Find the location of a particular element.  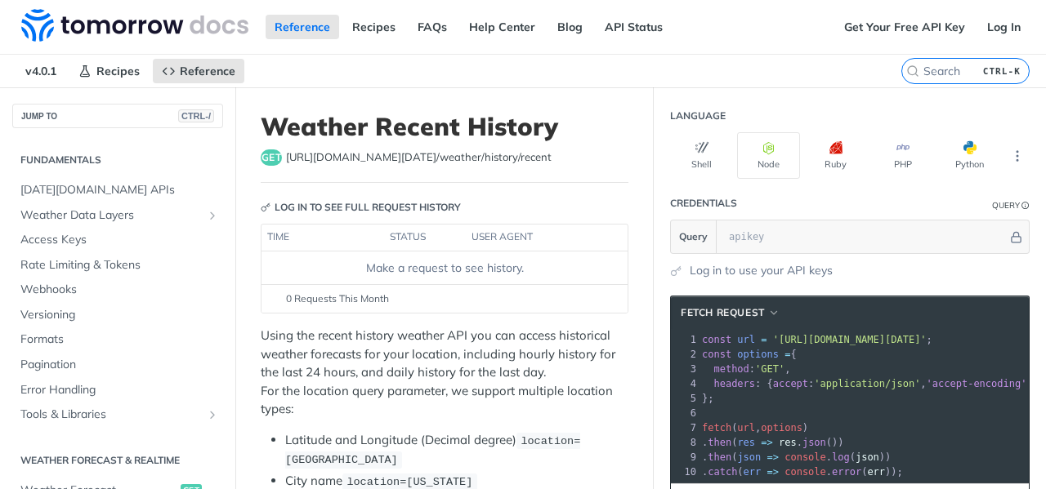

button: Show subpages for Weather Data Layers is located at coordinates (212, 216).